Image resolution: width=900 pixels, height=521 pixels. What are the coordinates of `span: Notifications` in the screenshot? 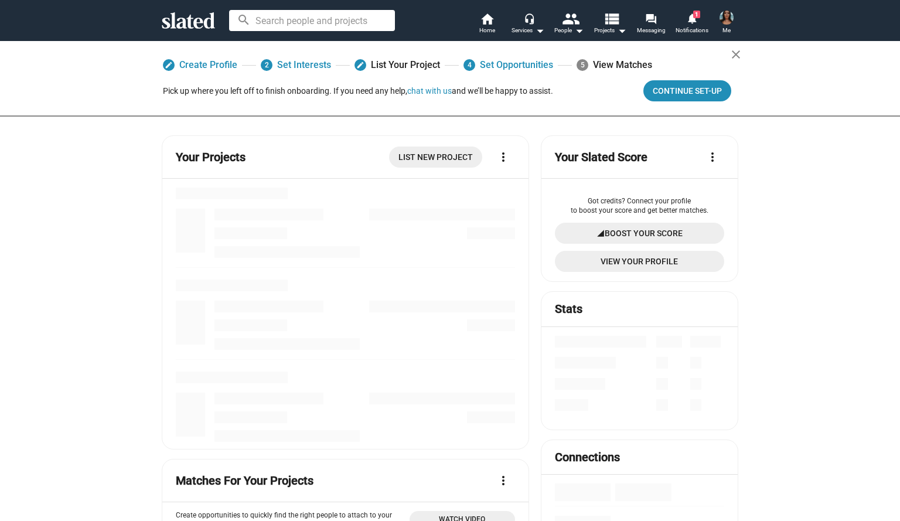 It's located at (692, 30).